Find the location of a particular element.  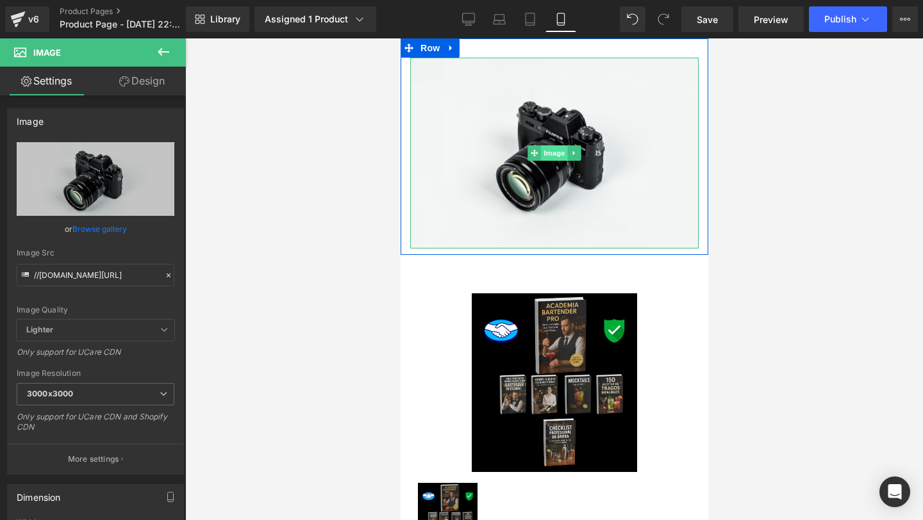

a: Desktop is located at coordinates (468, 19).